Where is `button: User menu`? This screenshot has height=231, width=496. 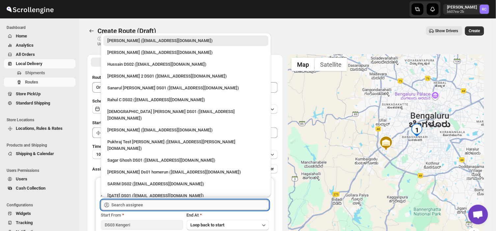 button: User menu is located at coordinates (466, 9).